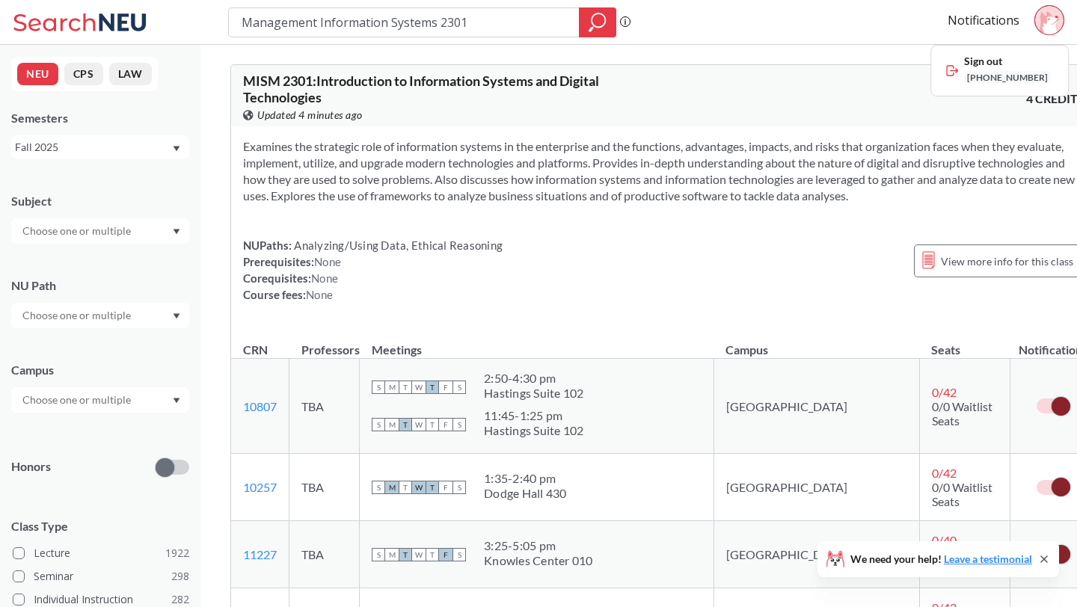 This screenshot has width=1077, height=607. What do you see at coordinates (1007, 261) in the screenshot?
I see `span: View more info for this class` at bounding box center [1007, 261].